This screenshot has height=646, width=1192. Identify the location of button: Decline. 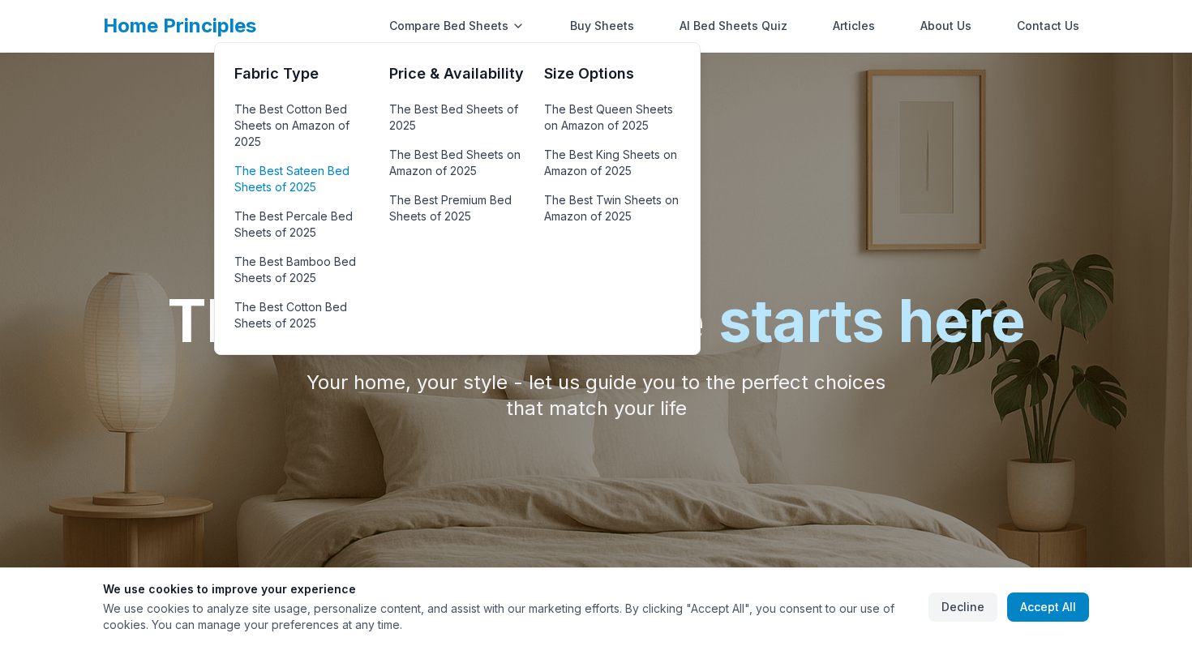
(962, 607).